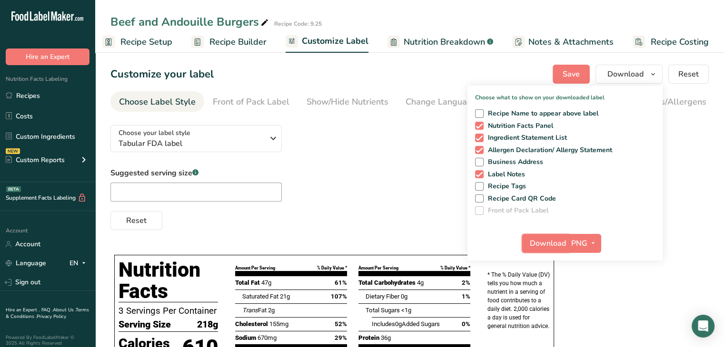  What do you see at coordinates (251, 324) in the screenshot?
I see `span: Cholesterol` at bounding box center [251, 324].